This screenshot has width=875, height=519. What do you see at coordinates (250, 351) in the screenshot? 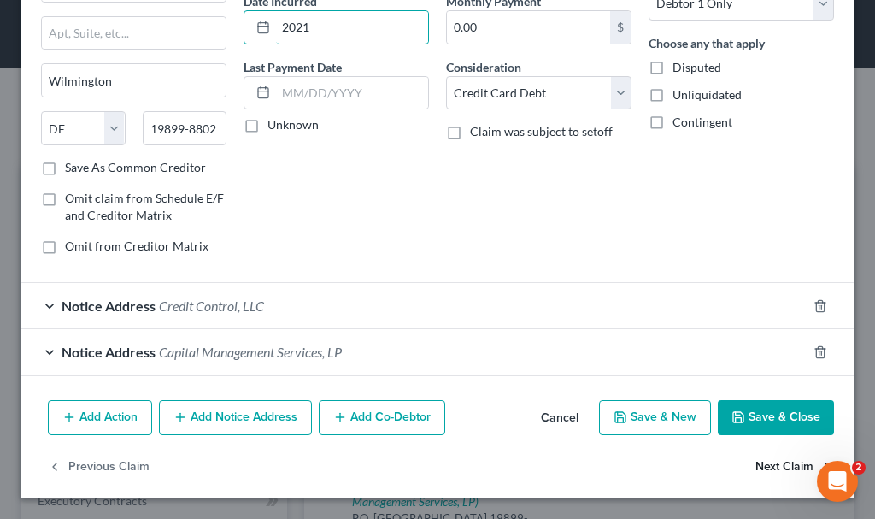
I see `span: Capital Management Services, LP` at bounding box center [250, 351].